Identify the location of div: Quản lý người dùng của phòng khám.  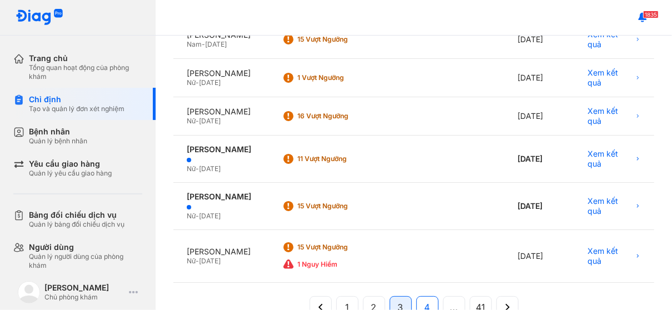
(86, 261).